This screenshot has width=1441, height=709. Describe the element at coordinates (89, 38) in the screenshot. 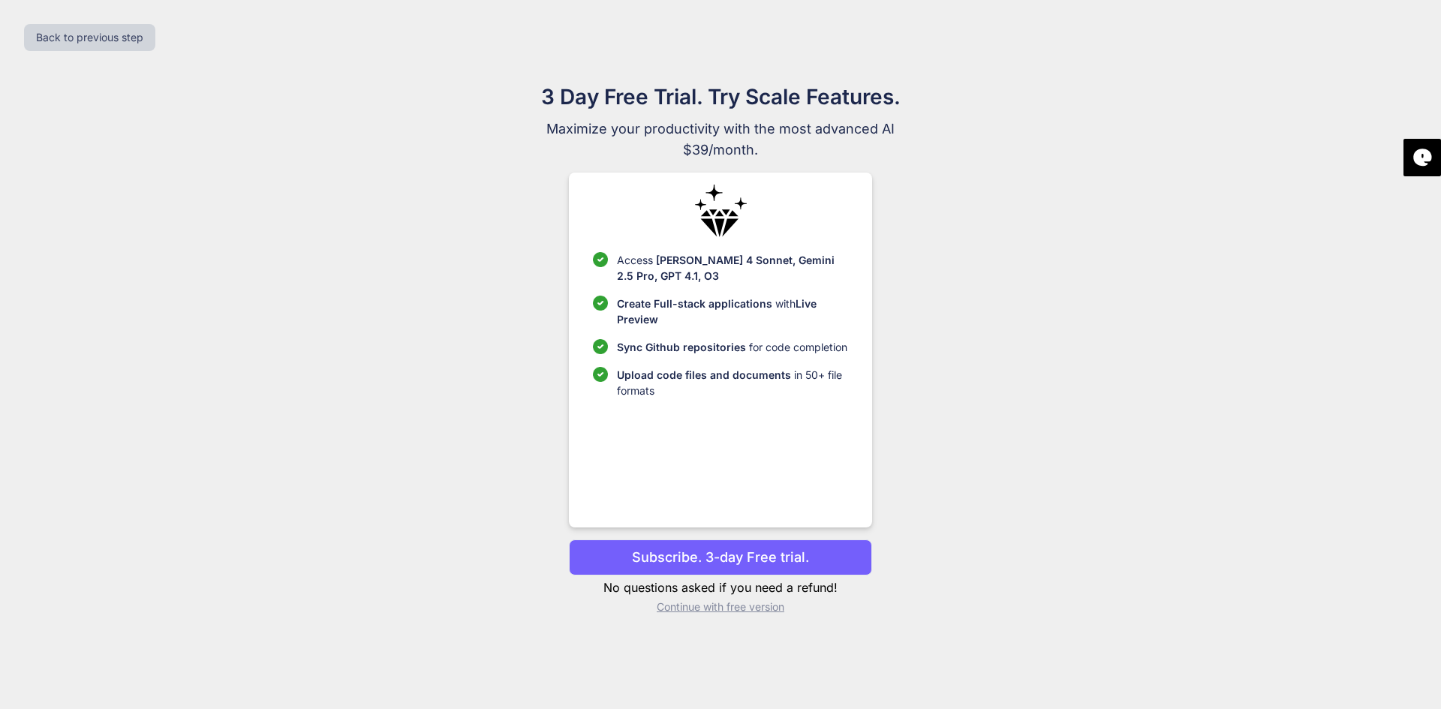

I see `button: Back to previous step` at that location.